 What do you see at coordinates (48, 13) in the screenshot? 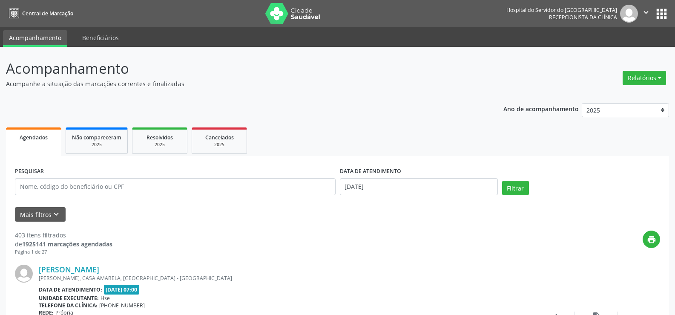
I see `span: Central de Marcação` at bounding box center [48, 13].